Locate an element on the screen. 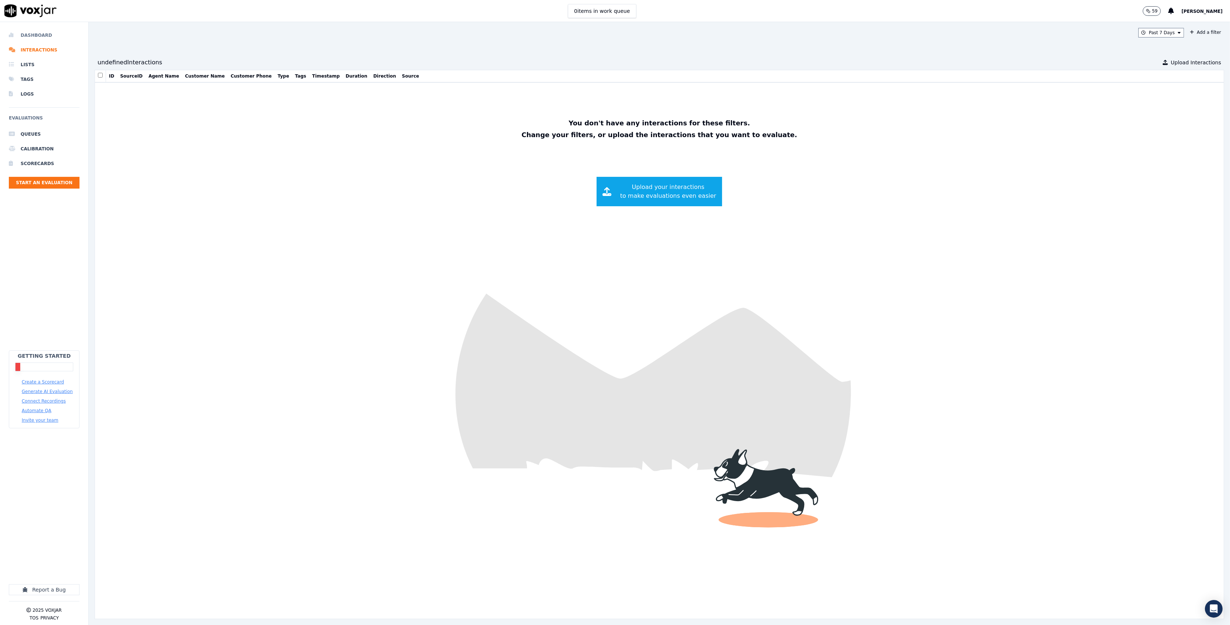  div: Open Intercom Messenger is located at coordinates (1213, 609).